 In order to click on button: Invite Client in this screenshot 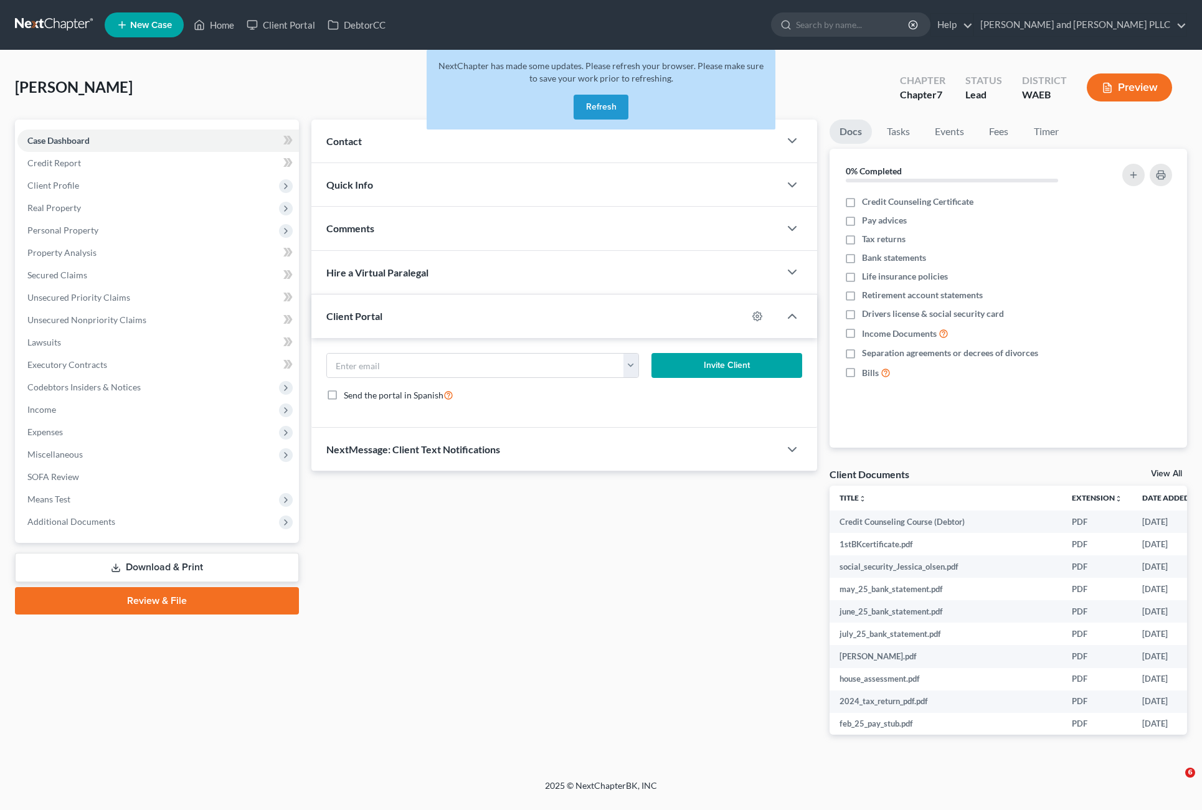, I will do `click(726, 366)`.